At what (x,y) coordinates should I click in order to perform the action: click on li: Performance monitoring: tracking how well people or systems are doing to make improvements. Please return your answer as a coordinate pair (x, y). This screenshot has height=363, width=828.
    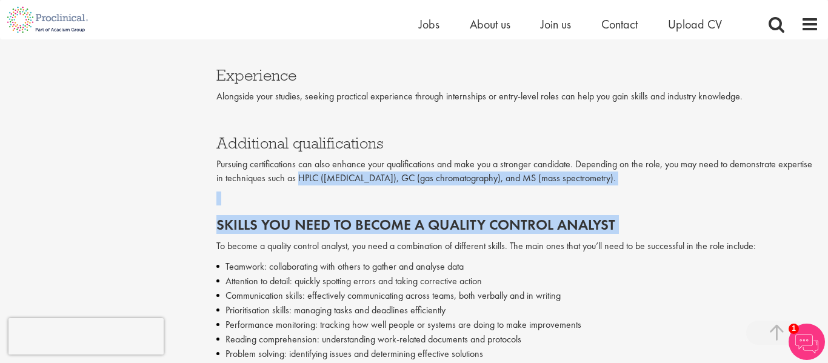
    Looking at the image, I should click on (518, 325).